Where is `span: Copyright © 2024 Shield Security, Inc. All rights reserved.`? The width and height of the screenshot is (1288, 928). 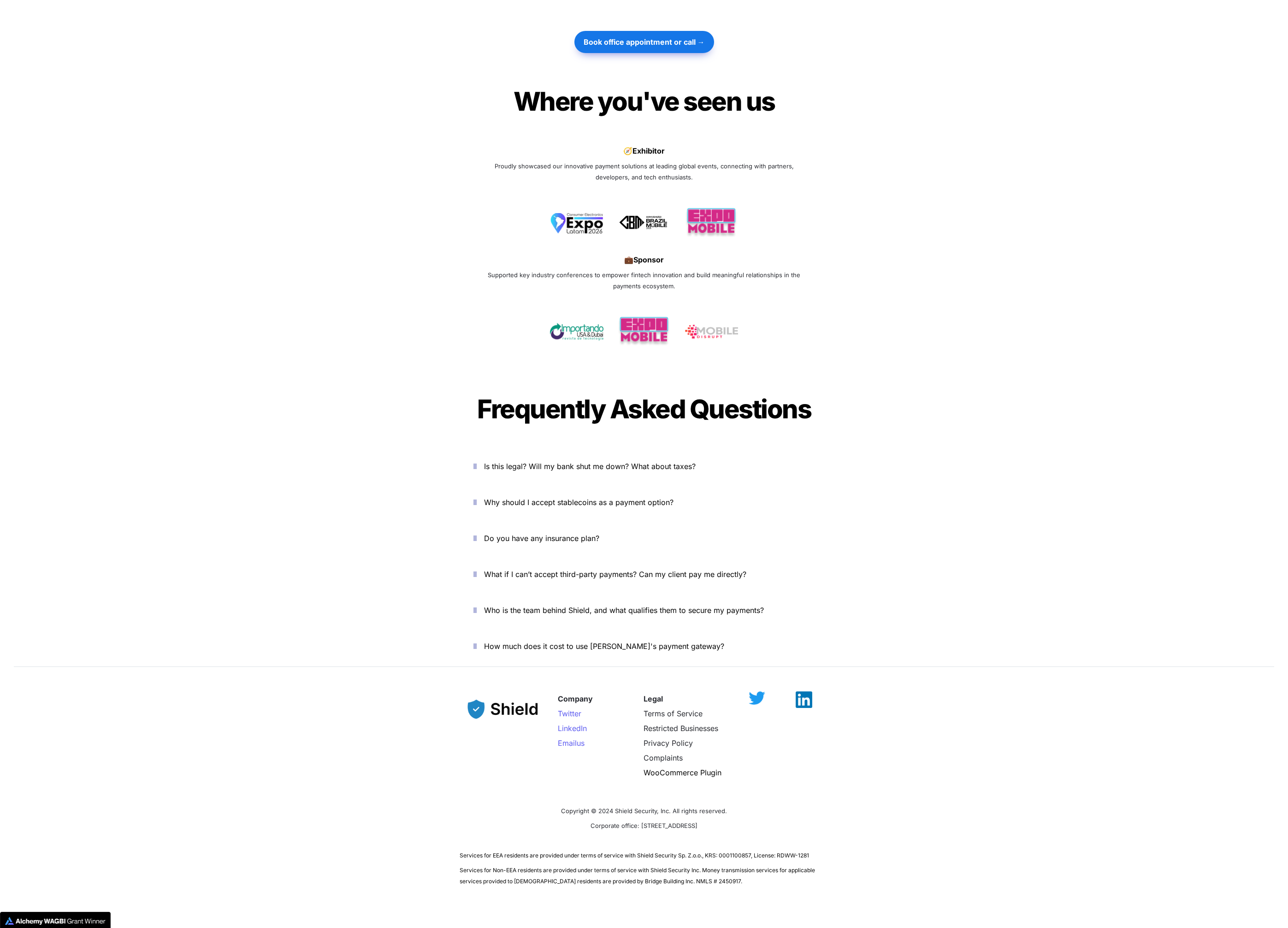 span: Copyright © 2024 Shield Security, Inc. All rights reserved. is located at coordinates (644, 811).